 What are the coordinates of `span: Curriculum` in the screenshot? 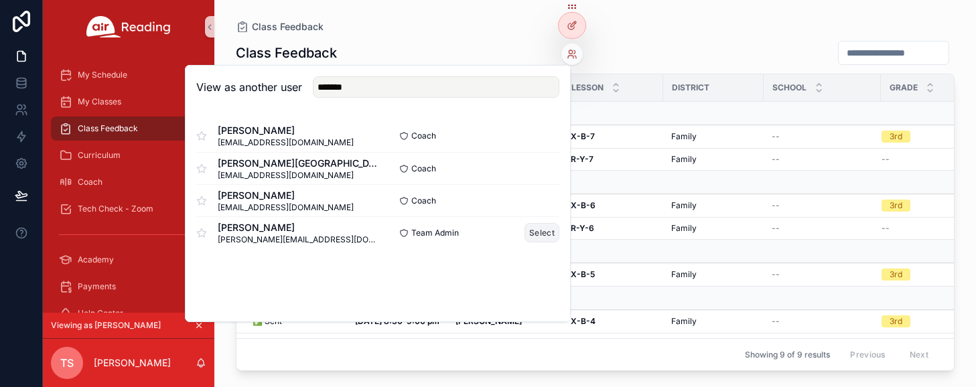 It's located at (99, 155).